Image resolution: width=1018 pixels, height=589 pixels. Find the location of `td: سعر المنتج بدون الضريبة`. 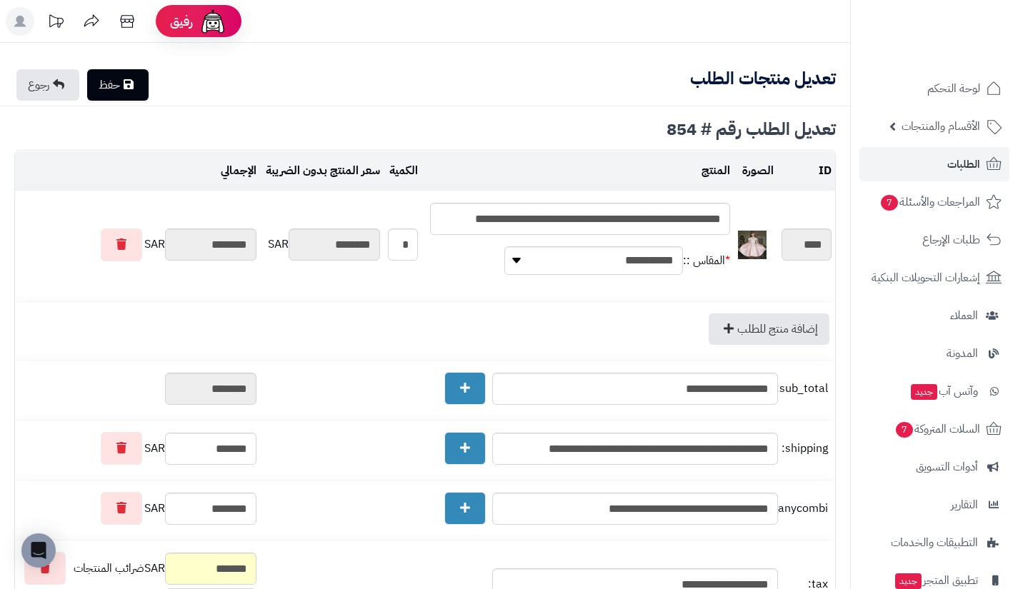

td: سعر المنتج بدون الضريبة is located at coordinates (321, 171).